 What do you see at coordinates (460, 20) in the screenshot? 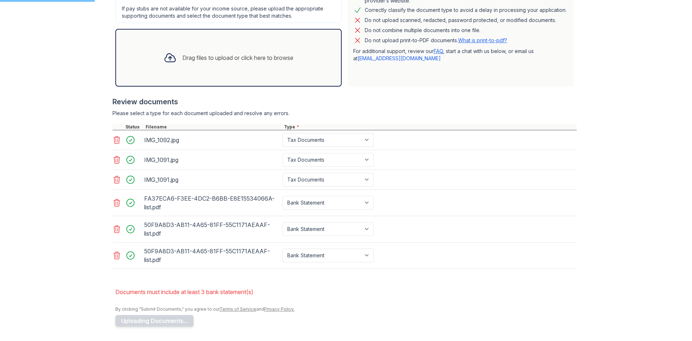
I see `div: Do not upload scanned, redacted, password protected, or modified documents.` at bounding box center [460, 20].